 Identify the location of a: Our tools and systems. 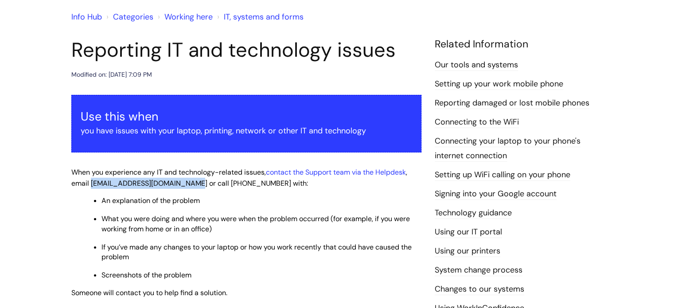
(476, 65).